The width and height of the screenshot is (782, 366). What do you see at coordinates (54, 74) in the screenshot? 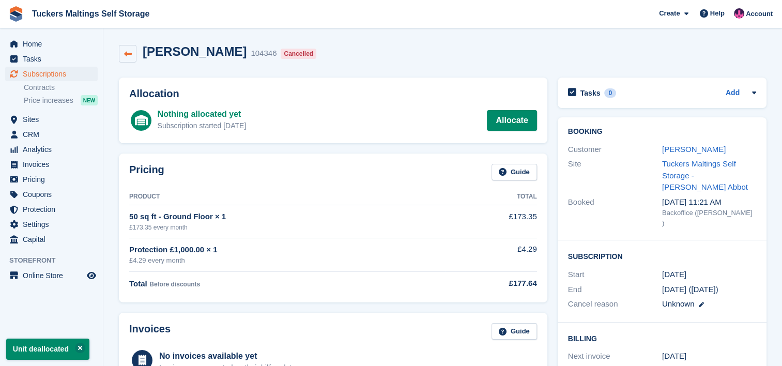
I see `span: Subscriptions` at bounding box center [54, 74].